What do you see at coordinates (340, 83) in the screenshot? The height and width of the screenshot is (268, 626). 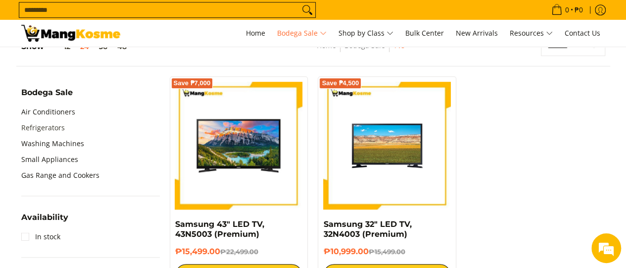 I see `span: Save ₱4,500` at bounding box center [340, 83].